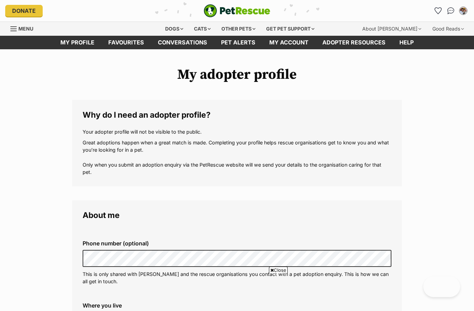 The height and width of the screenshot is (311, 474). I want to click on legend: About me, so click(237, 215).